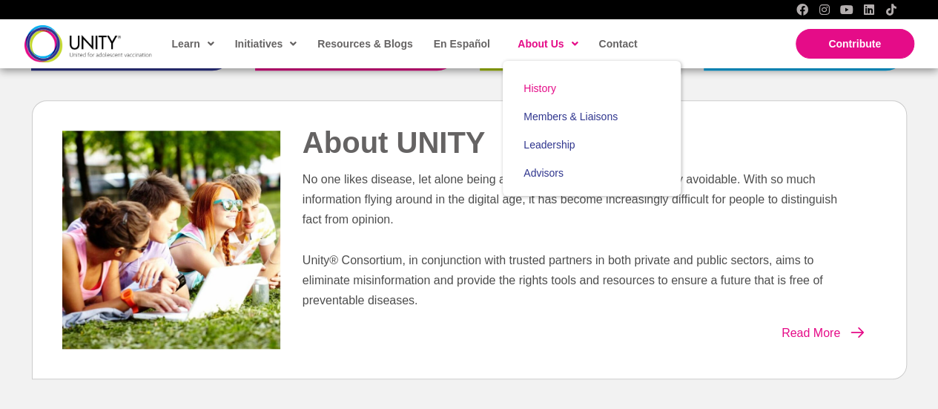  I want to click on span: Read More, so click(811, 332).